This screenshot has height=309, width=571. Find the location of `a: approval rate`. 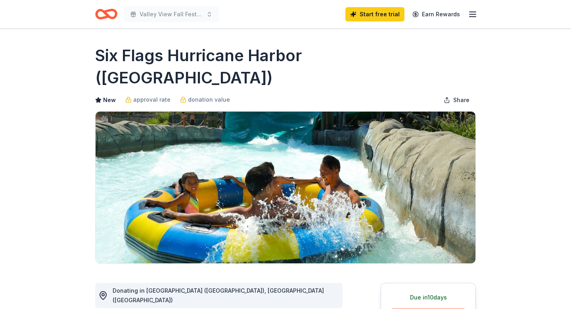

a: approval rate is located at coordinates (148, 100).